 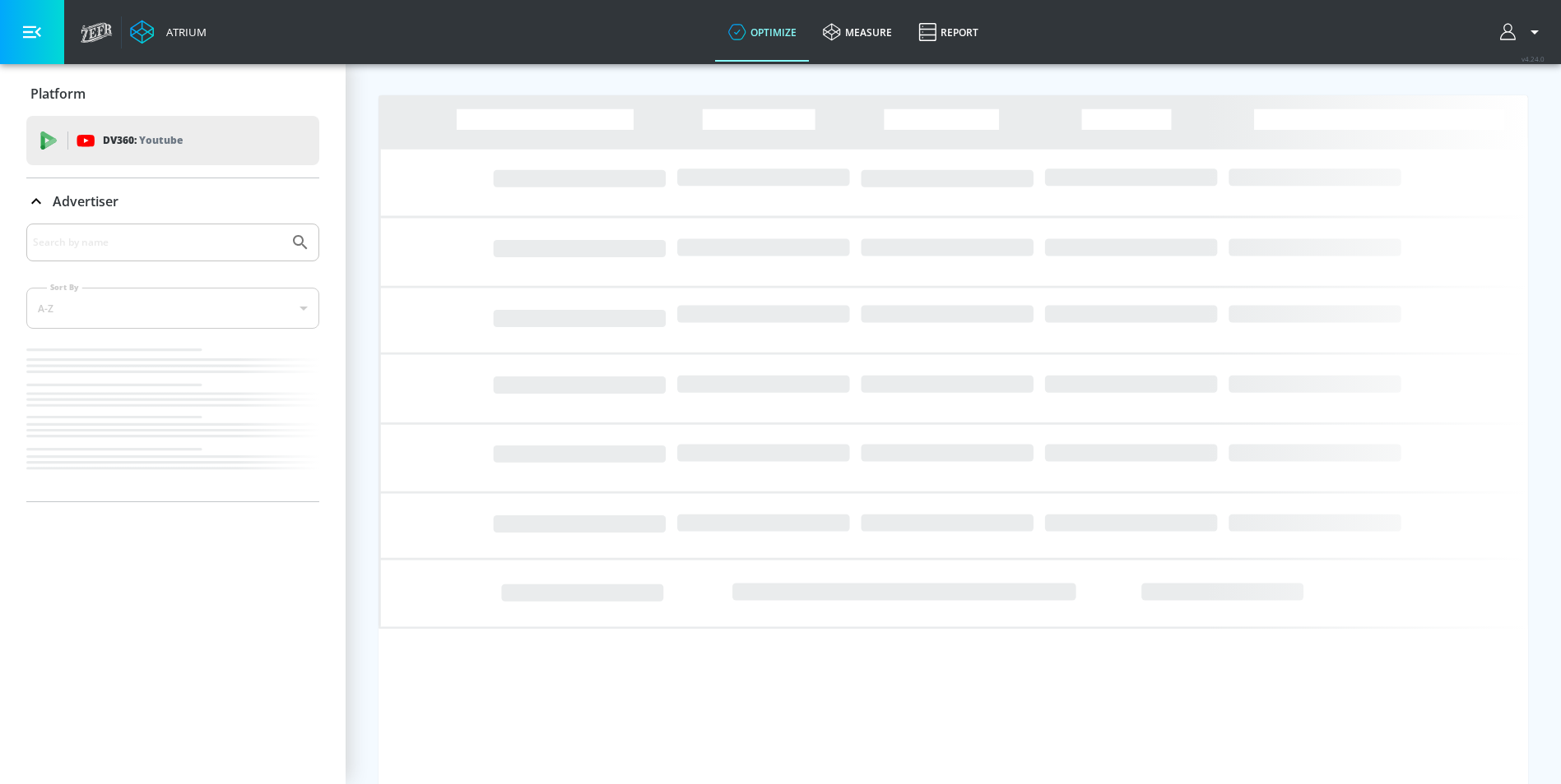 I want to click on a: Report, so click(x=947, y=32).